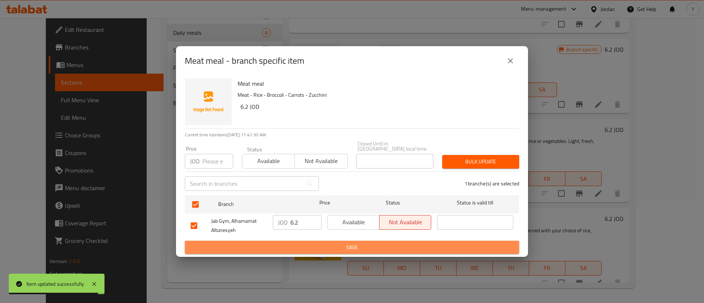 The image size is (704, 303). I want to click on p: 1 branche(s) are selected, so click(492, 184).